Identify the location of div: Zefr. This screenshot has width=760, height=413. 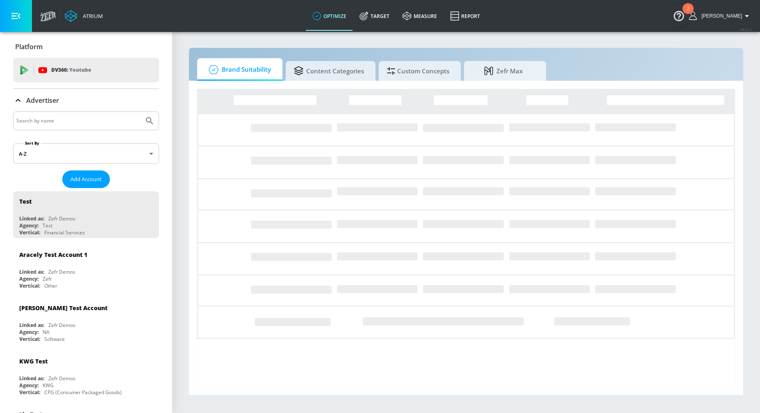
(47, 279).